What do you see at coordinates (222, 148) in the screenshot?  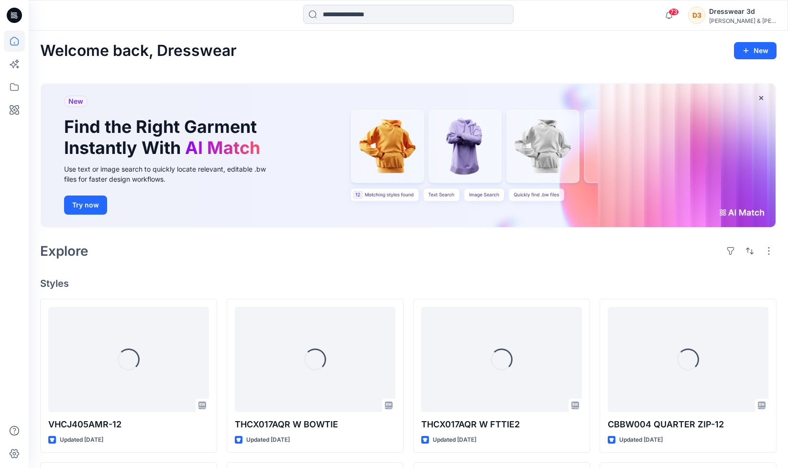 I see `span: AI Match` at bounding box center [222, 148].